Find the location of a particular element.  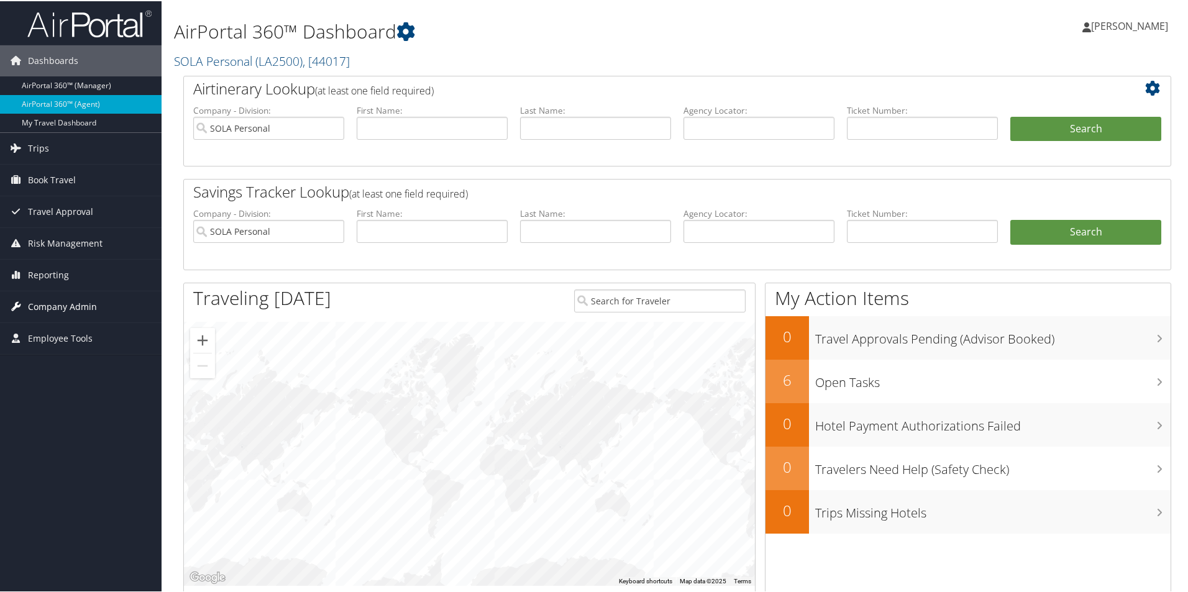

span: Trips is located at coordinates (39, 147).